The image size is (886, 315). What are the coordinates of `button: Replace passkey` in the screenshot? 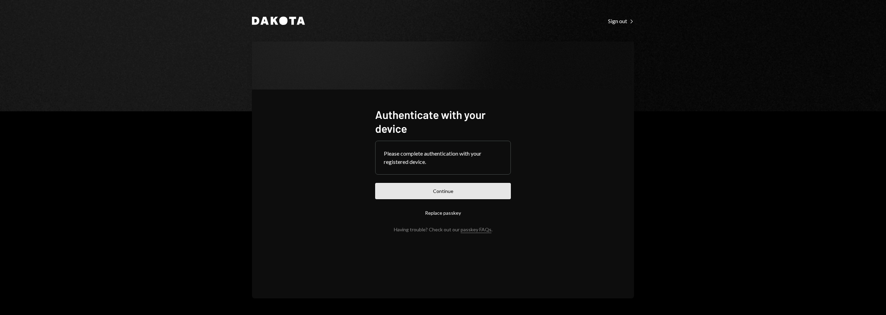 It's located at (443, 213).